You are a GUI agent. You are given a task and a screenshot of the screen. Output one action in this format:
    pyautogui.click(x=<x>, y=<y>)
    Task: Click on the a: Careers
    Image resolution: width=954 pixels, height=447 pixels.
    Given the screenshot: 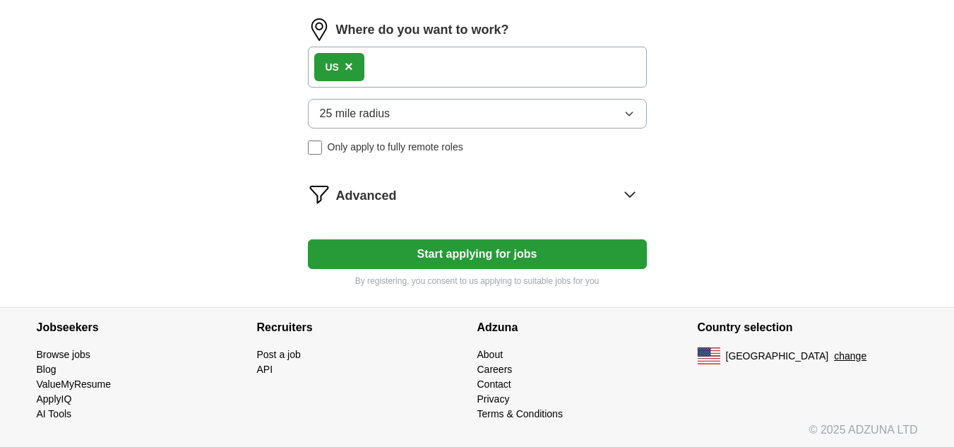 What is the action you would take?
    pyautogui.click(x=495, y=369)
    